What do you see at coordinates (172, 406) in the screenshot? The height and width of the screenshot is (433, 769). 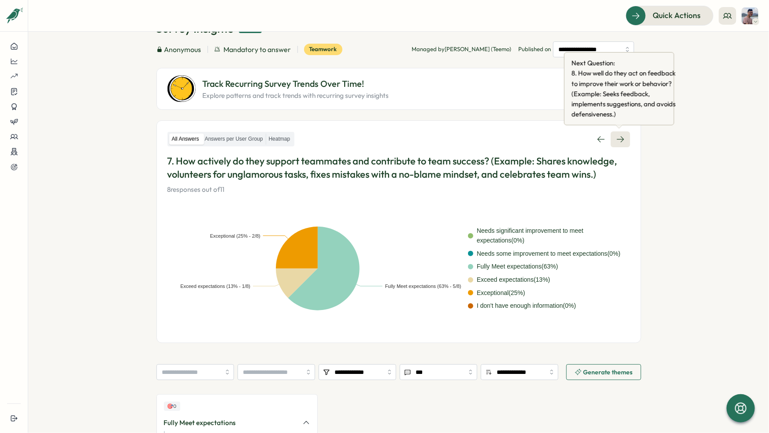 I see `div: Upvotes` at bounding box center [172, 406].